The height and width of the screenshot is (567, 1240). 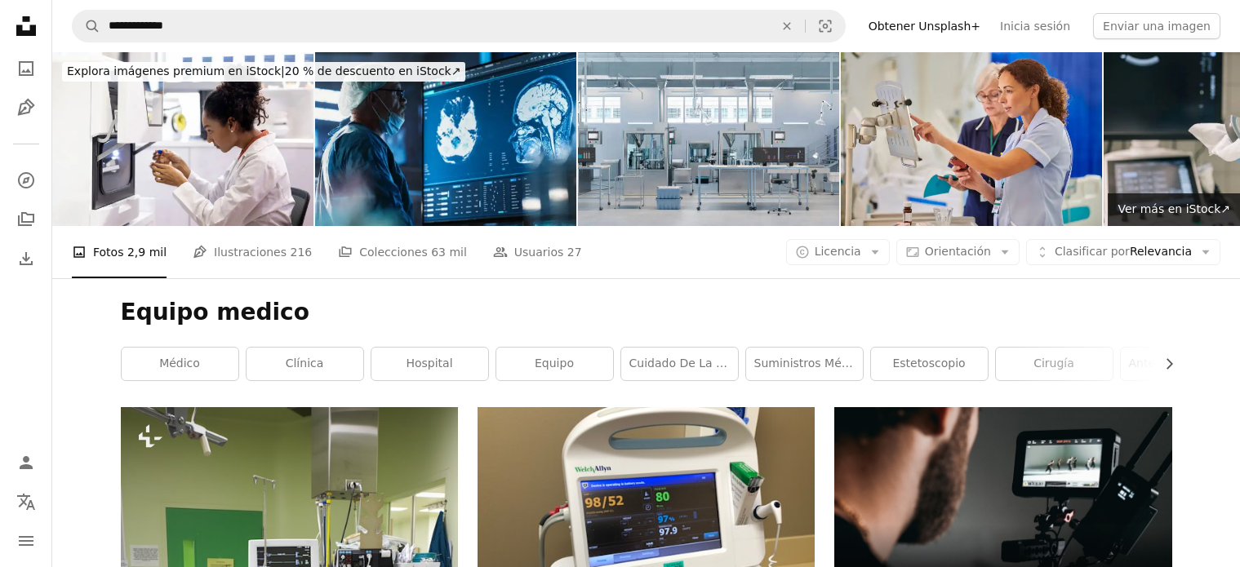 I want to click on a: Explora imágenes premium en iStock|20 % de descuento en iStock↗, so click(x=264, y=72).